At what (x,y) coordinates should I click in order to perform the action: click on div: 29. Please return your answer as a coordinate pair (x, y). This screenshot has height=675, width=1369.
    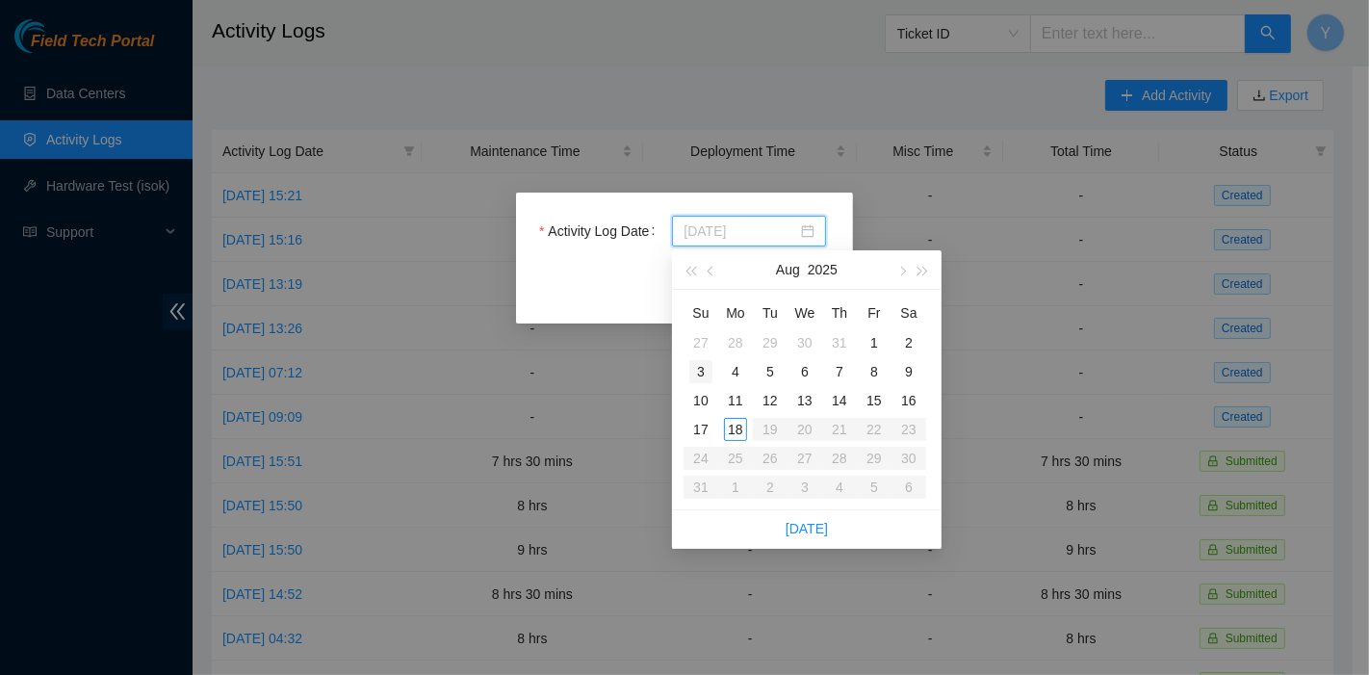
    Looking at the image, I should click on (770, 343).